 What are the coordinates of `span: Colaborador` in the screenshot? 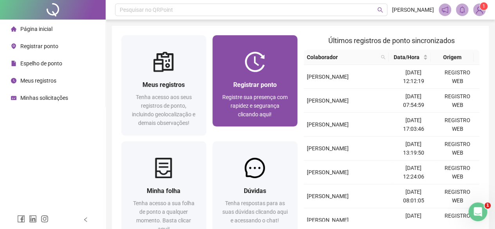 It's located at (342, 57).